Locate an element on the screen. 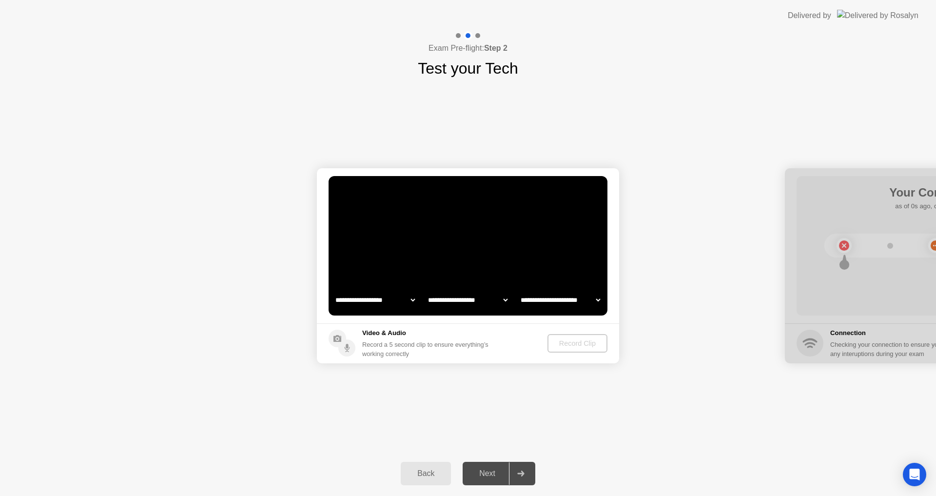  select: Available cameras is located at coordinates (375, 300).